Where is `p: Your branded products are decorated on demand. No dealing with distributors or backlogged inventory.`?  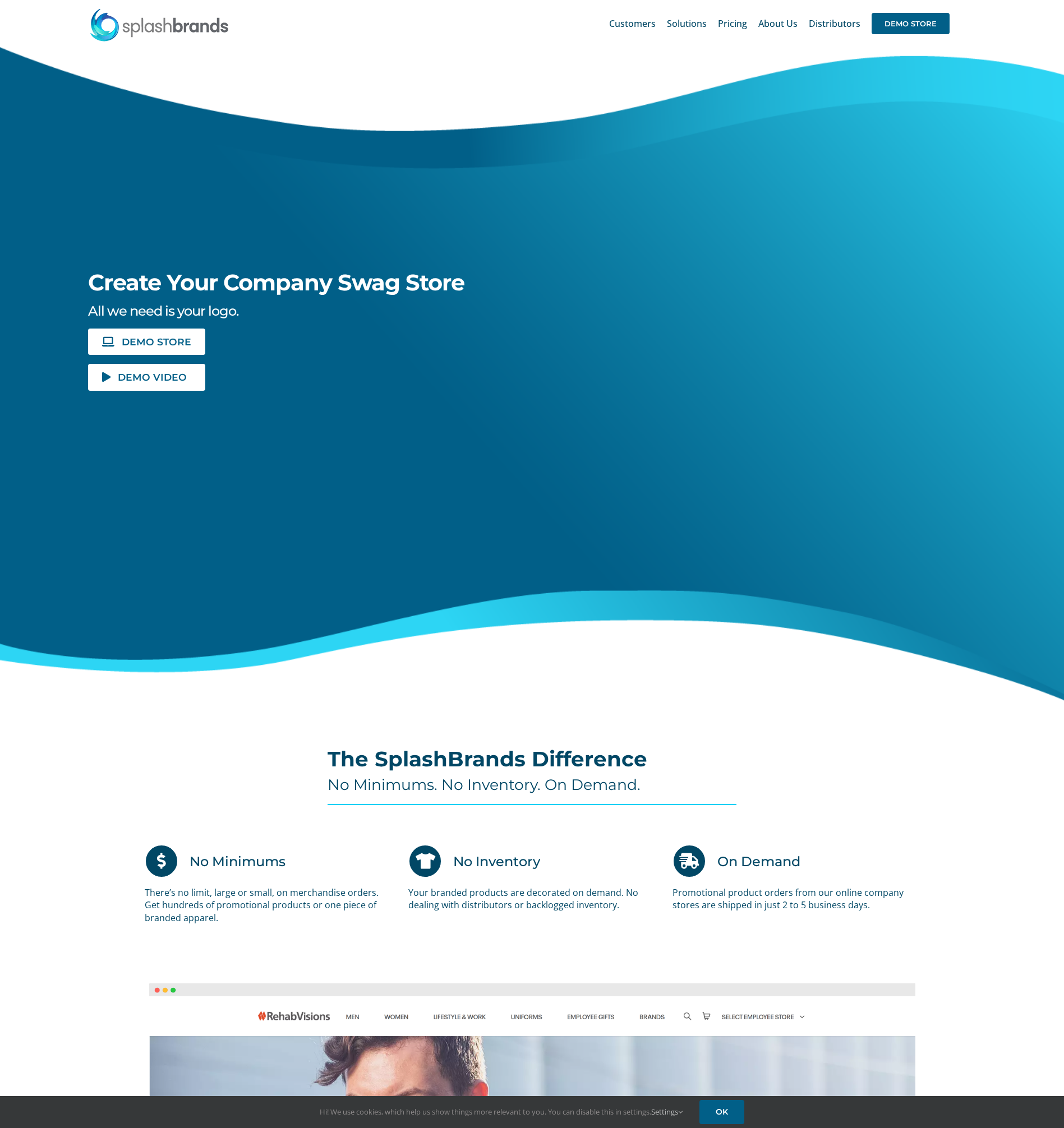
p: Your branded products are decorated on demand. No dealing with distributors or backlogged inventory. is located at coordinates (532, 899).